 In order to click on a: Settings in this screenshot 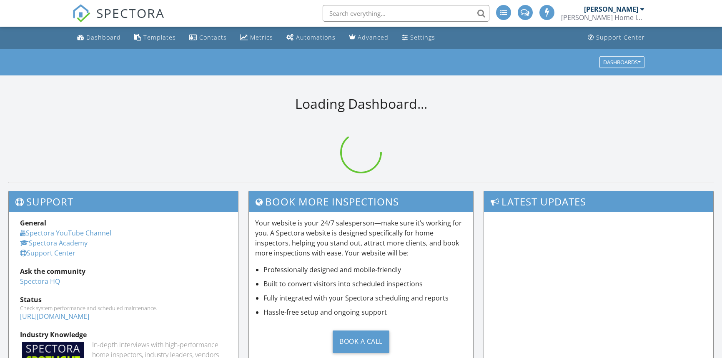, I will do `click(419, 38)`.